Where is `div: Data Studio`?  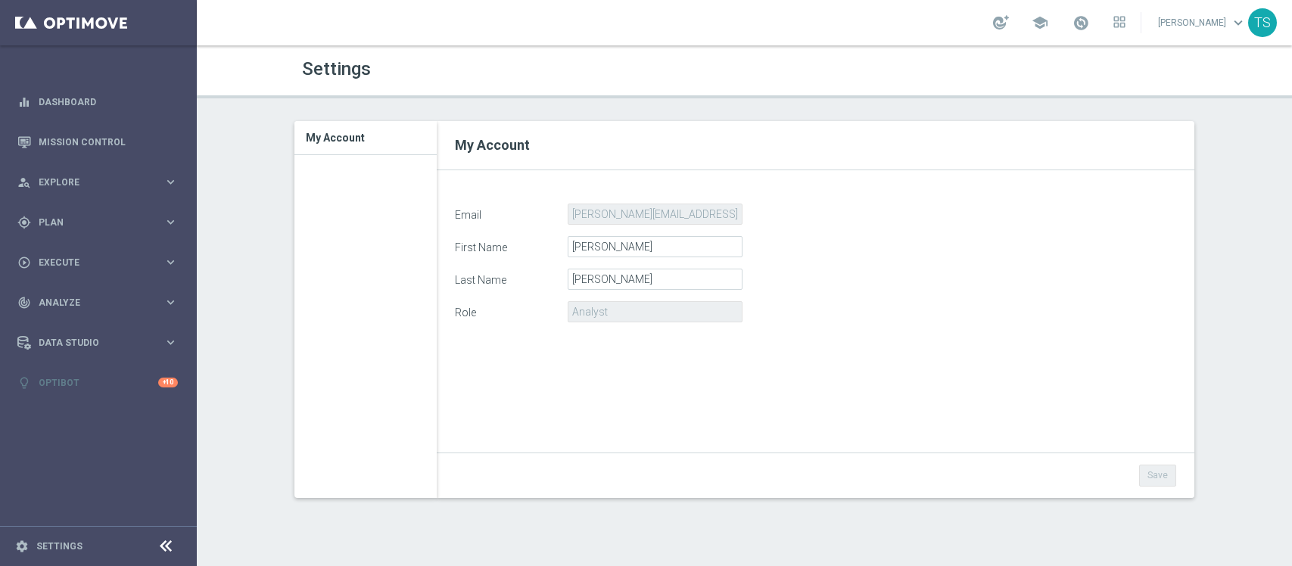 div: Data Studio is located at coordinates (90, 343).